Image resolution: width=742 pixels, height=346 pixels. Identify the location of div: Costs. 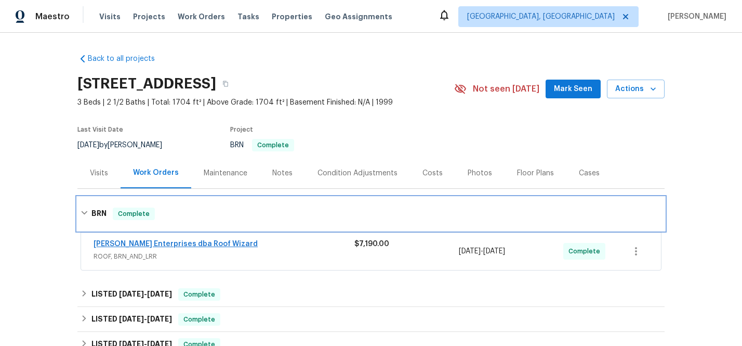
(432, 173).